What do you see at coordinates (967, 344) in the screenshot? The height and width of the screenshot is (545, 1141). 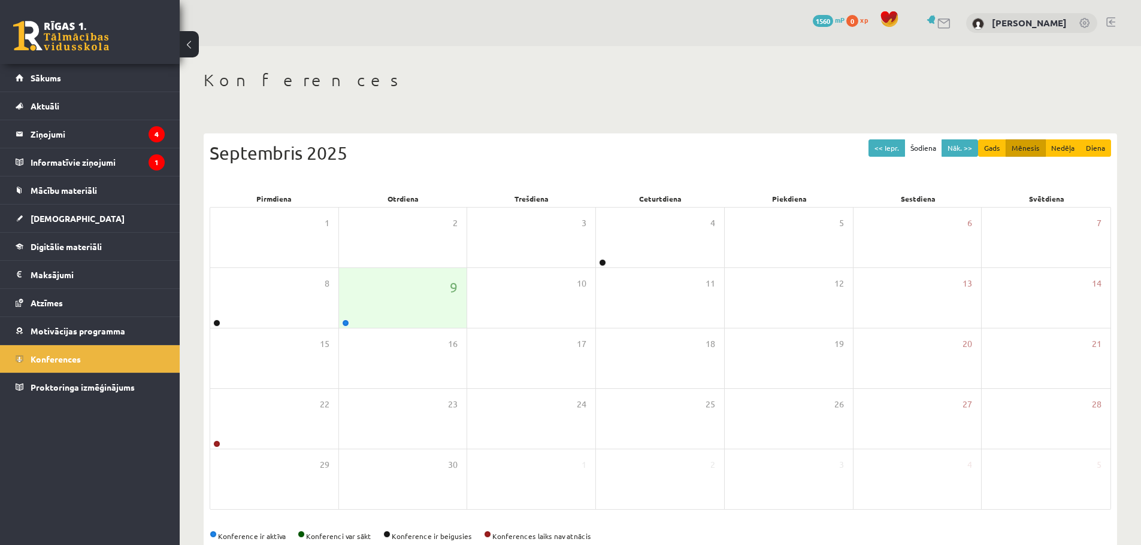 I see `span: 20` at bounding box center [967, 344].